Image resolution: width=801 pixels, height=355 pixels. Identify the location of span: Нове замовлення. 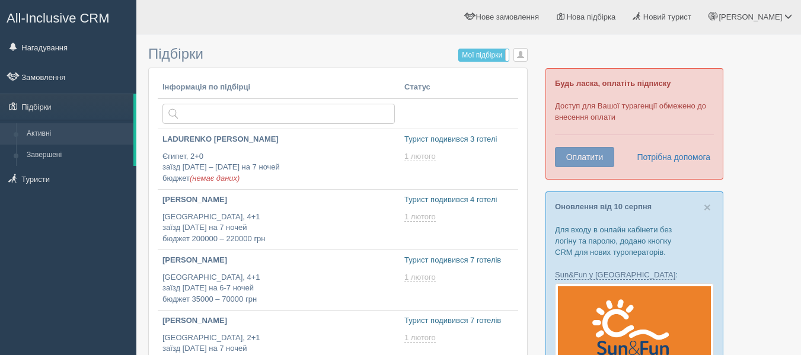
(508, 17).